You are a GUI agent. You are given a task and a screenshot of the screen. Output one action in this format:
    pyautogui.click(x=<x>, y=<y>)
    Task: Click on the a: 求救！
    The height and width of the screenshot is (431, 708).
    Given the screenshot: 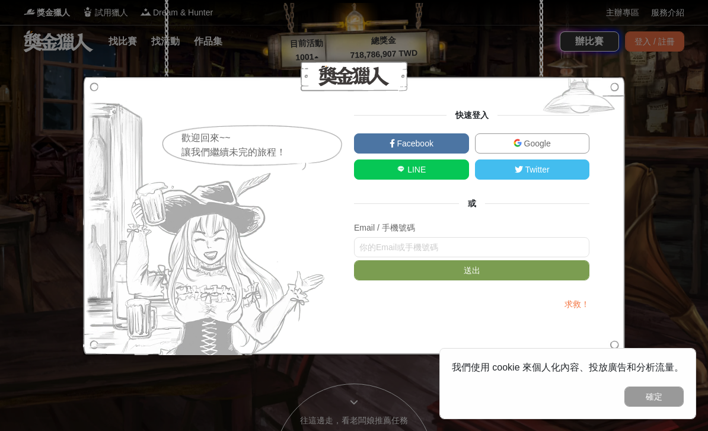 What is the action you would take?
    pyautogui.click(x=577, y=304)
    